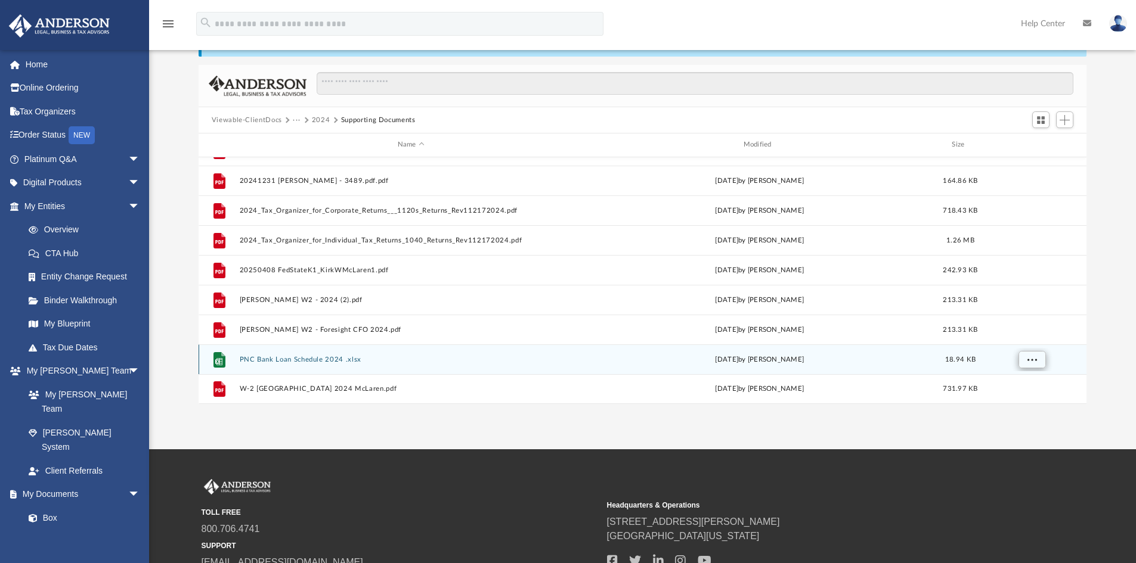 This screenshot has width=1136, height=563. What do you see at coordinates (960, 145) in the screenshot?
I see `div: Size` at bounding box center [960, 145].